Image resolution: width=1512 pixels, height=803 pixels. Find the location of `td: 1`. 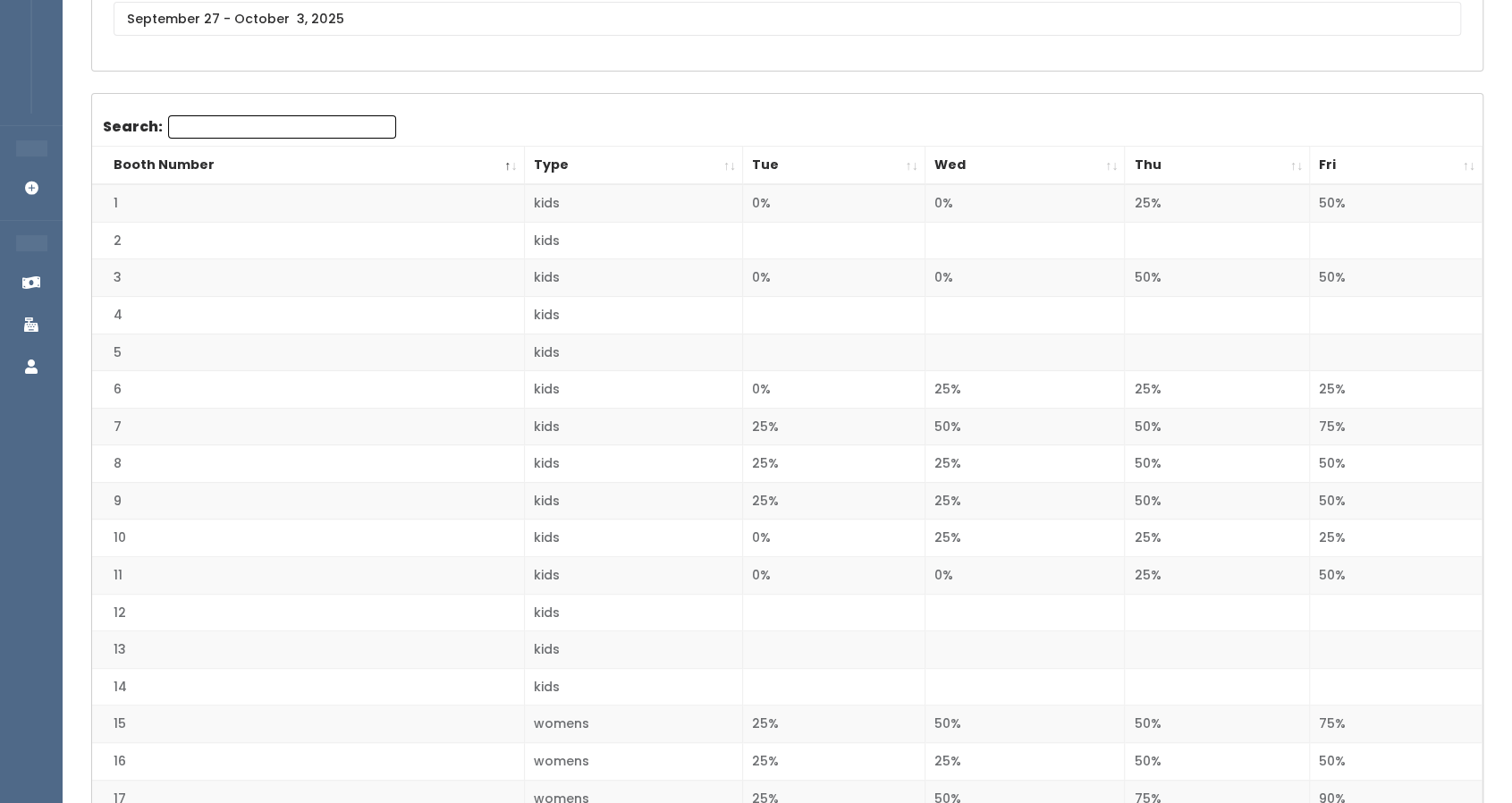

td: 1 is located at coordinates (308, 203).